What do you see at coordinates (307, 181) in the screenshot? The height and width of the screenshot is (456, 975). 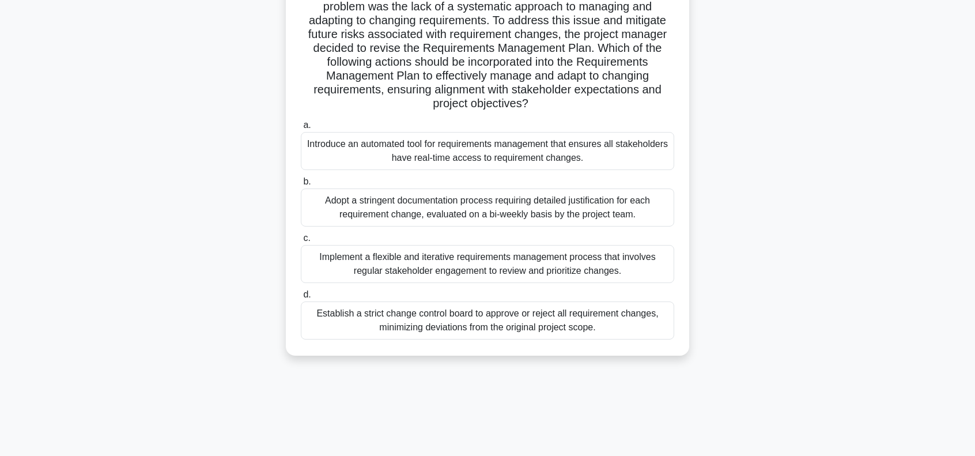 I see `span: b.` at bounding box center [307, 181].